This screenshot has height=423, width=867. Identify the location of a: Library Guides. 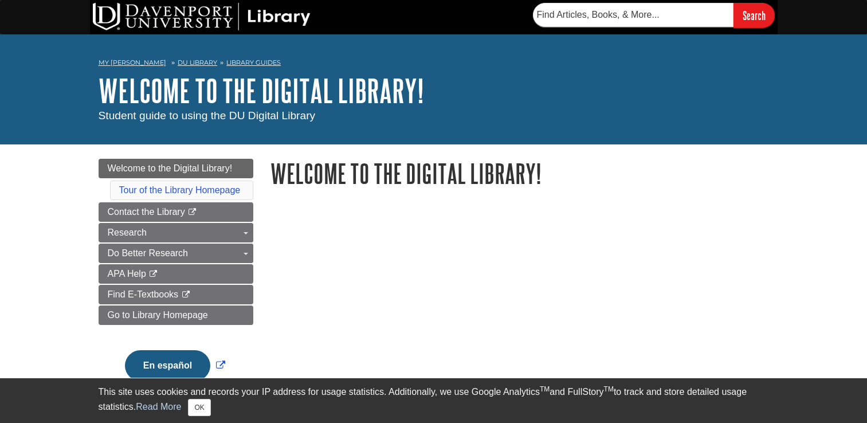
(253, 62).